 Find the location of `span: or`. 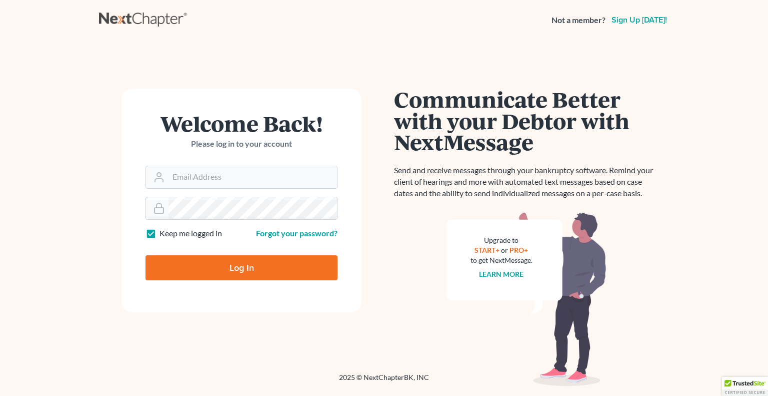

span: or is located at coordinates (505, 250).